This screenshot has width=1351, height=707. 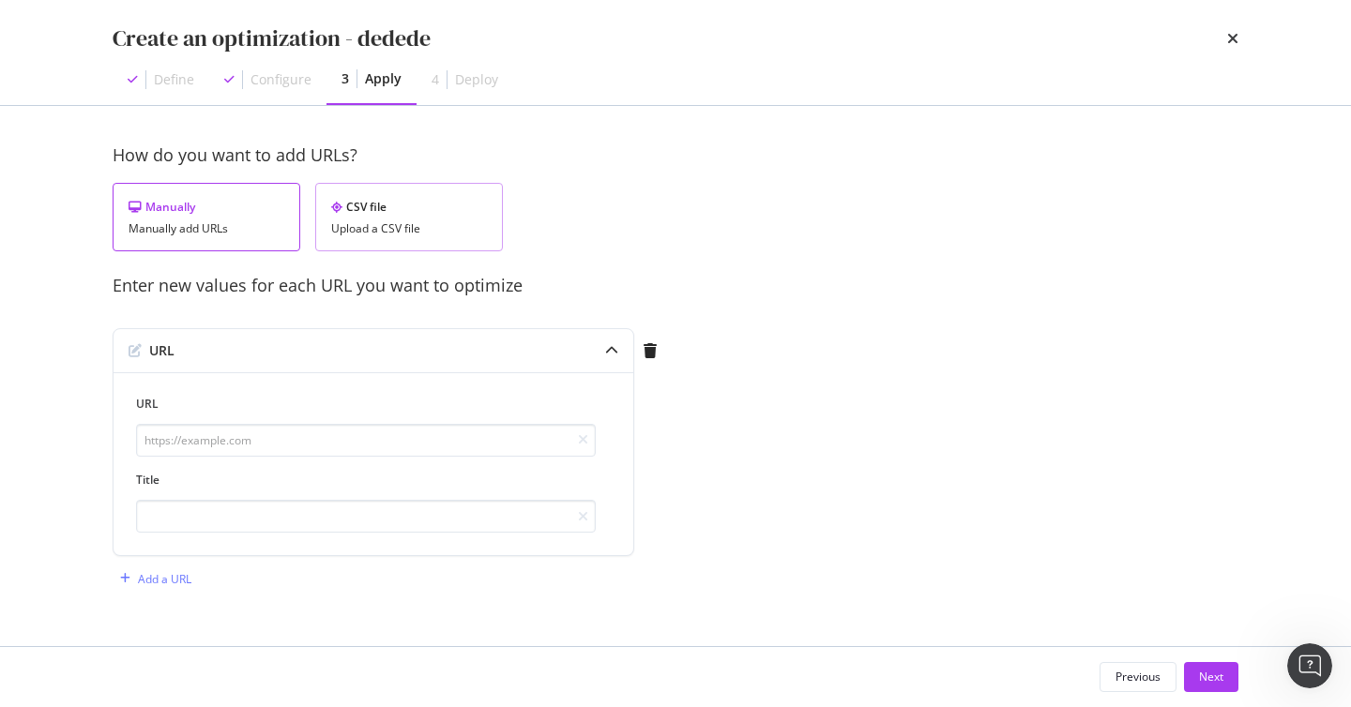 I want to click on div: How do you want to add URLs?, so click(x=675, y=156).